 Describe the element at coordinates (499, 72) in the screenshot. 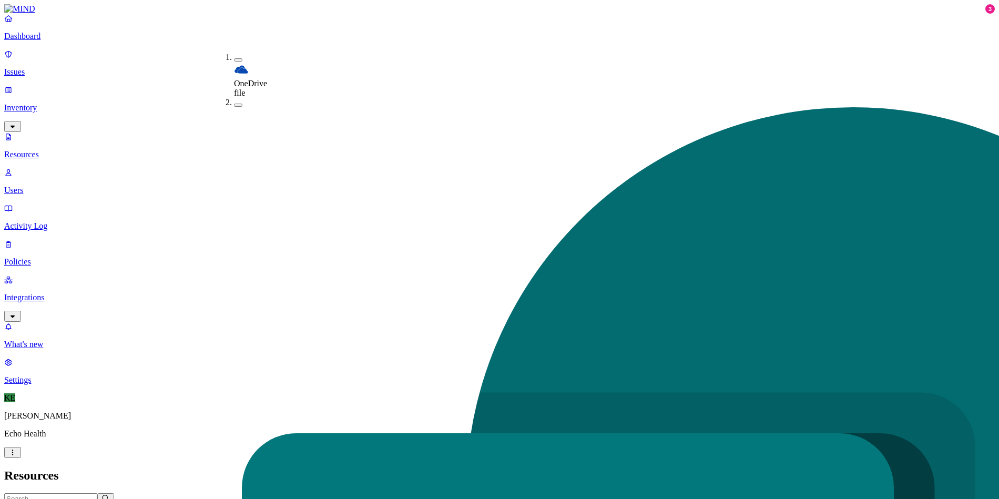

I see `p: Issues` at that location.